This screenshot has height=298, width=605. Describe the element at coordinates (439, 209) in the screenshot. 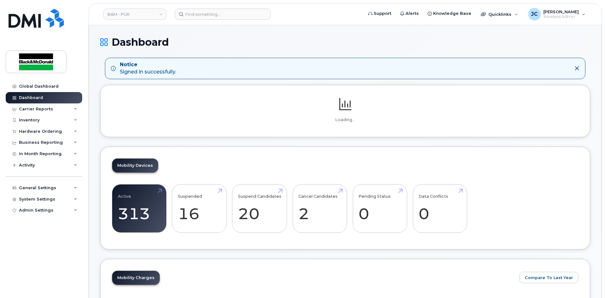

I see `a: Data Conflicts 0` at that location.